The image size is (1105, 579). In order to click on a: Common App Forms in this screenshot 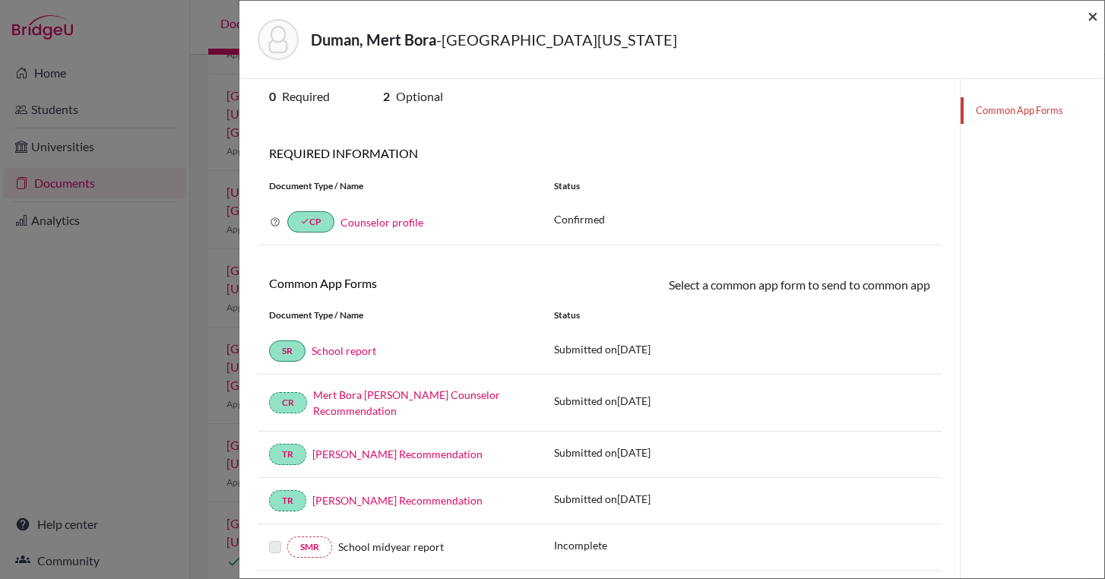, I will do `click(1032, 110)`.